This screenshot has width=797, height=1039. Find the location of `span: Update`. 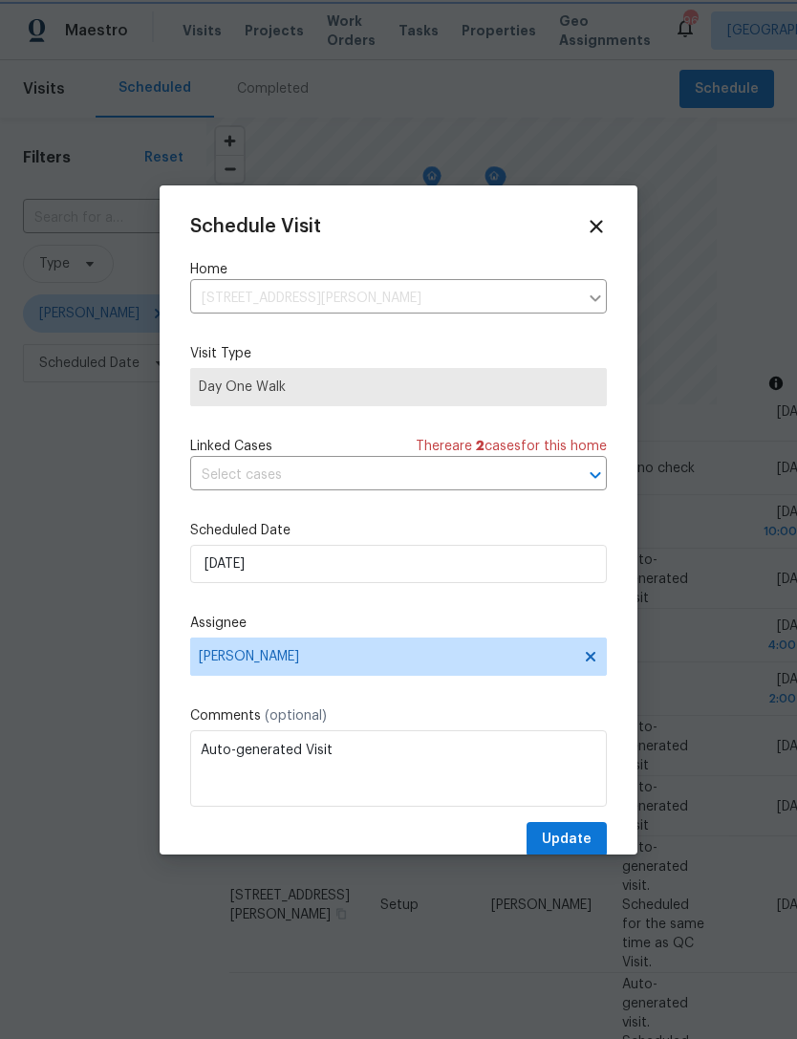

span: Update is located at coordinates (567, 839).